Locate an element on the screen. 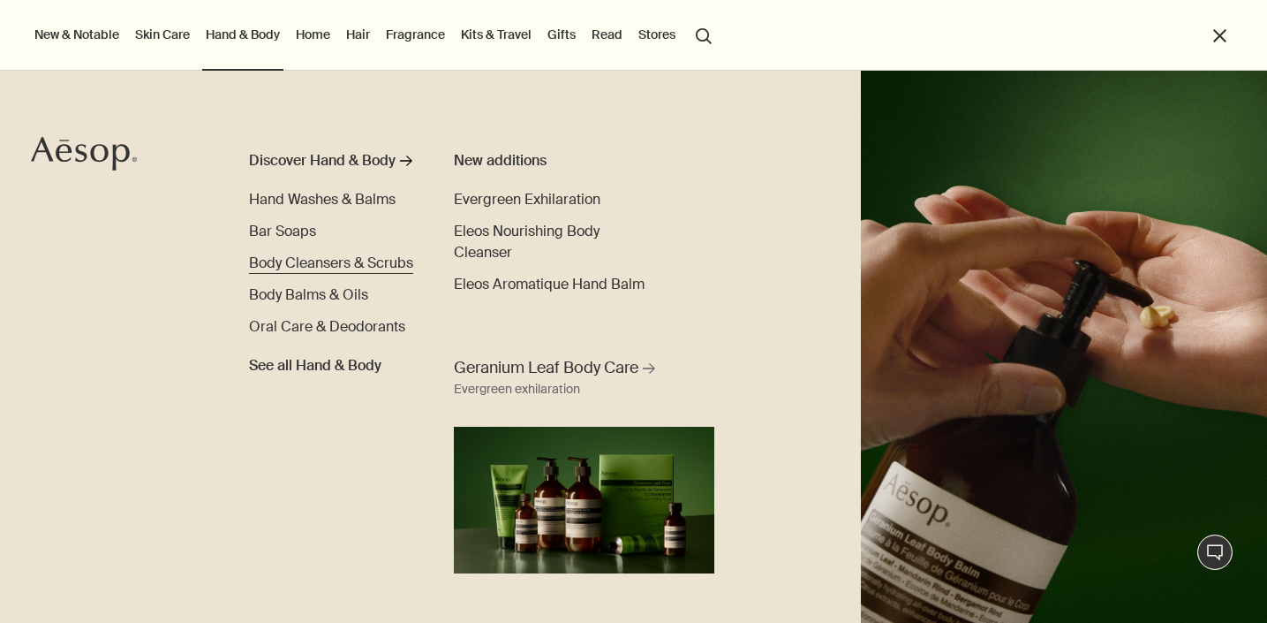  button: Open search is located at coordinates (704, 34).